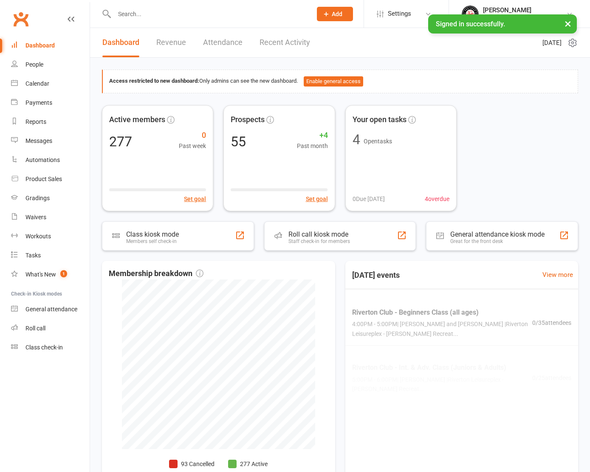 The height and width of the screenshot is (472, 590). What do you see at coordinates (50, 256) in the screenshot?
I see `a: Tasks` at bounding box center [50, 256].